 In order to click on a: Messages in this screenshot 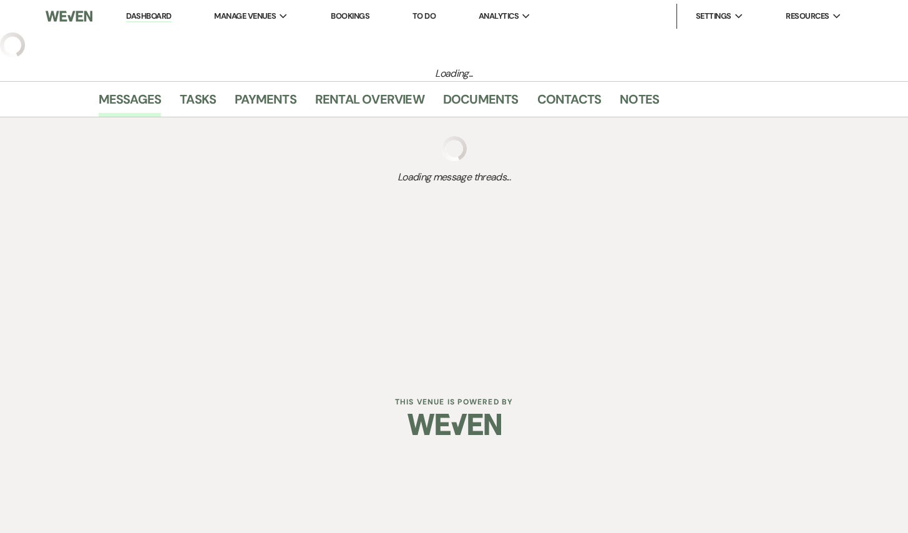, I will do `click(130, 103)`.